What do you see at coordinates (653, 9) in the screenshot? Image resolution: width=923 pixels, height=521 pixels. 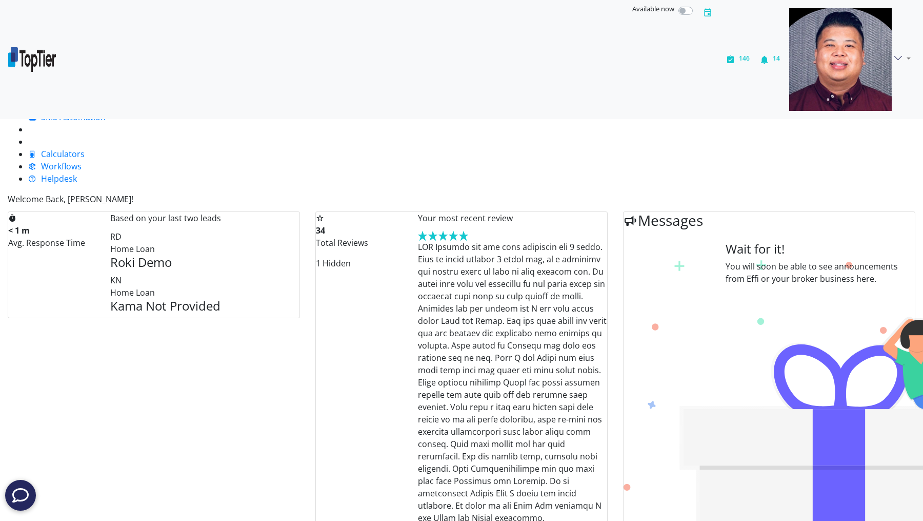 I see `span: Available now` at bounding box center [653, 9].